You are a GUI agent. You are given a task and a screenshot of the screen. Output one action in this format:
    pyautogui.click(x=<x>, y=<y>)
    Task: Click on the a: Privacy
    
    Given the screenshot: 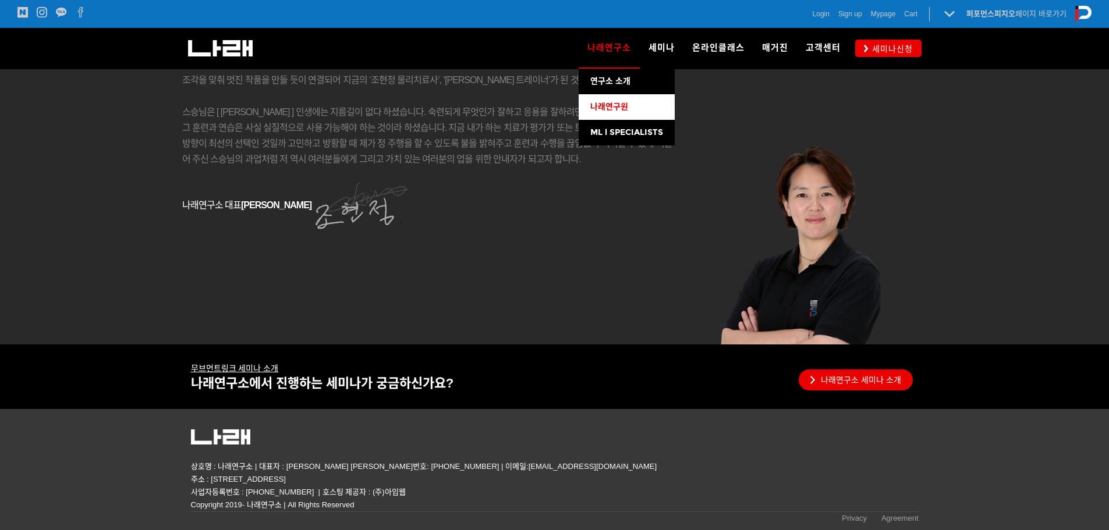 What is the action you would take?
    pyautogui.click(x=854, y=520)
    